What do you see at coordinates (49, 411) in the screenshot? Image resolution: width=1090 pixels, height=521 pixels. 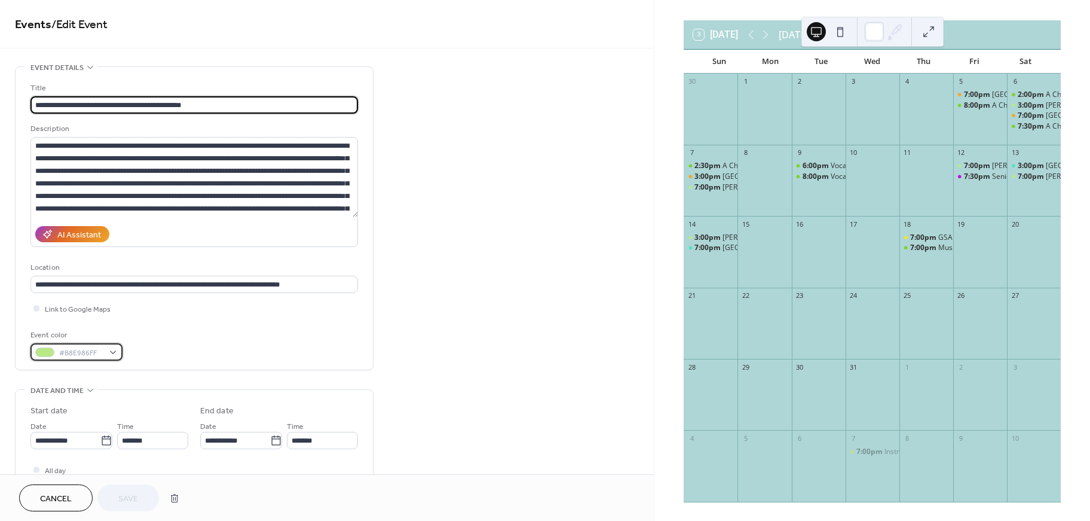 I see `div: Start date` at bounding box center [49, 411].